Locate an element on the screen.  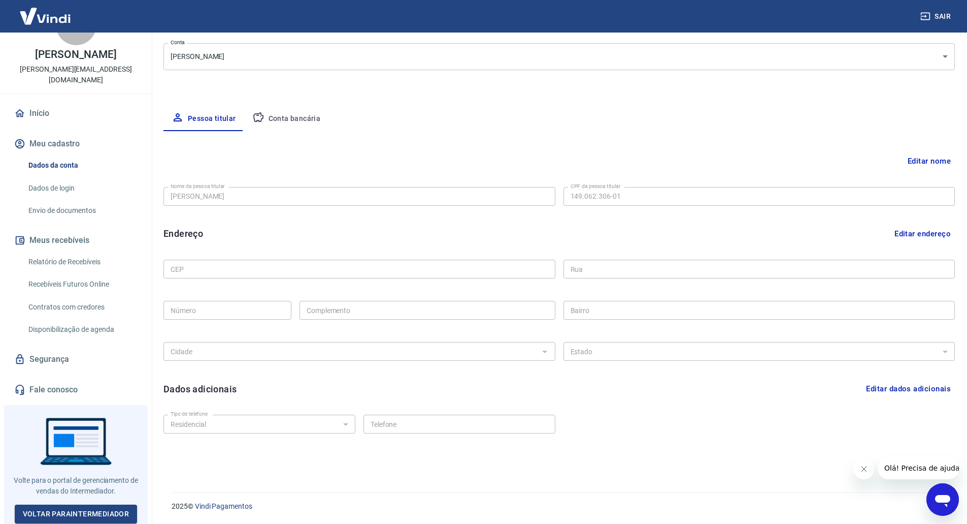
span: Olá! Precisa de ajuda? is located at coordinates (46, 11).